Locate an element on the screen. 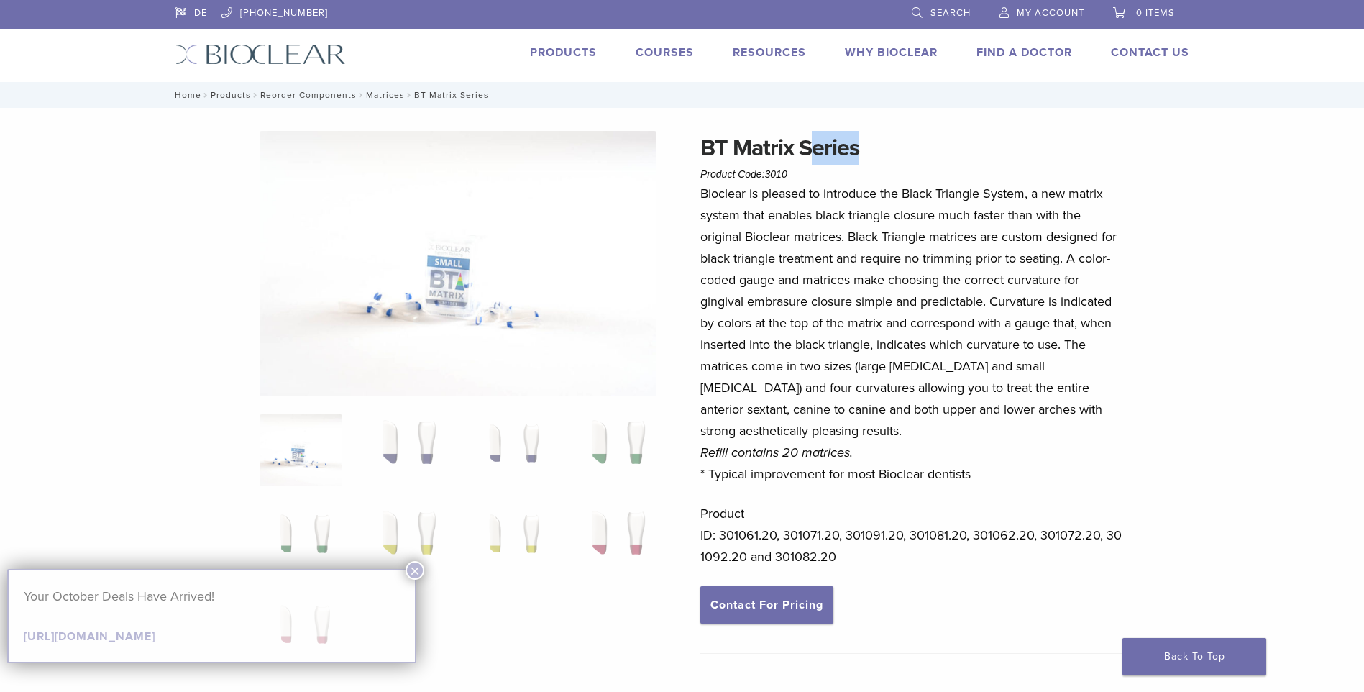 The width and height of the screenshot is (1364, 692). a: Find A Doctor is located at coordinates (1024, 52).